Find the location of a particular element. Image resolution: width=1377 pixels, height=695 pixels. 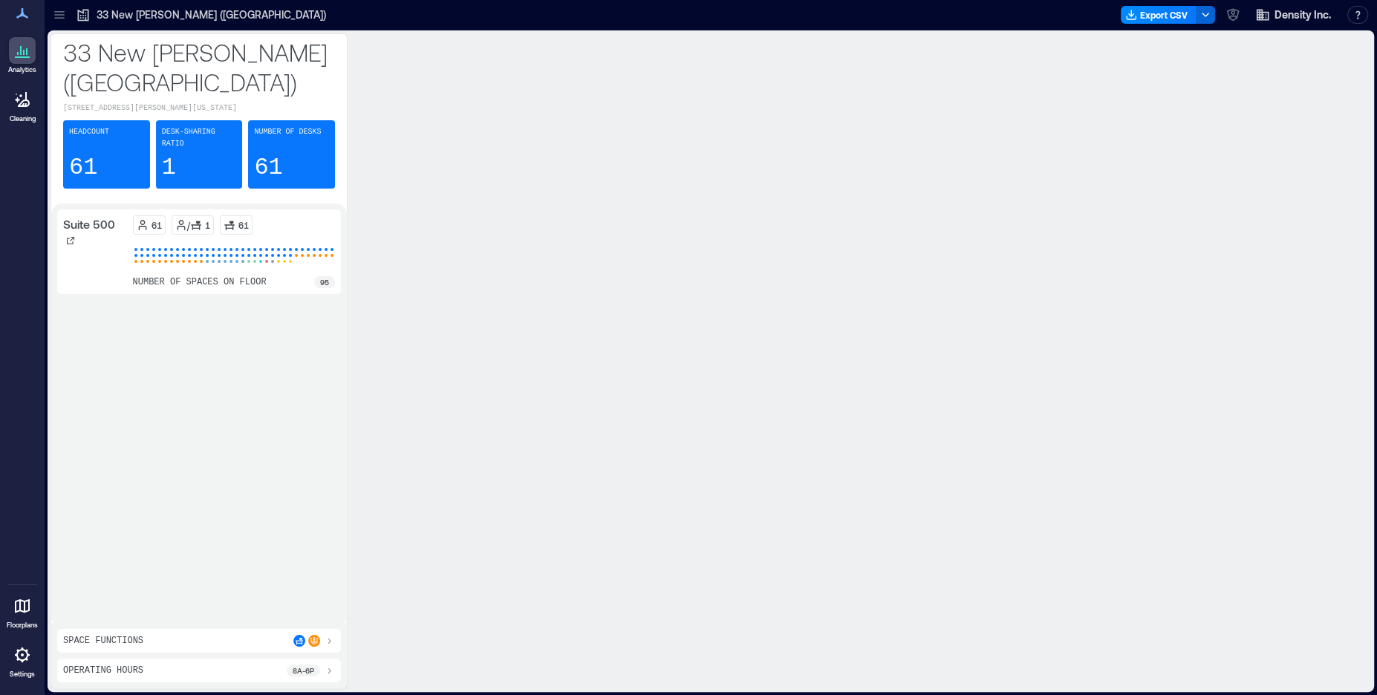

p: Operating Hours is located at coordinates (103, 671).